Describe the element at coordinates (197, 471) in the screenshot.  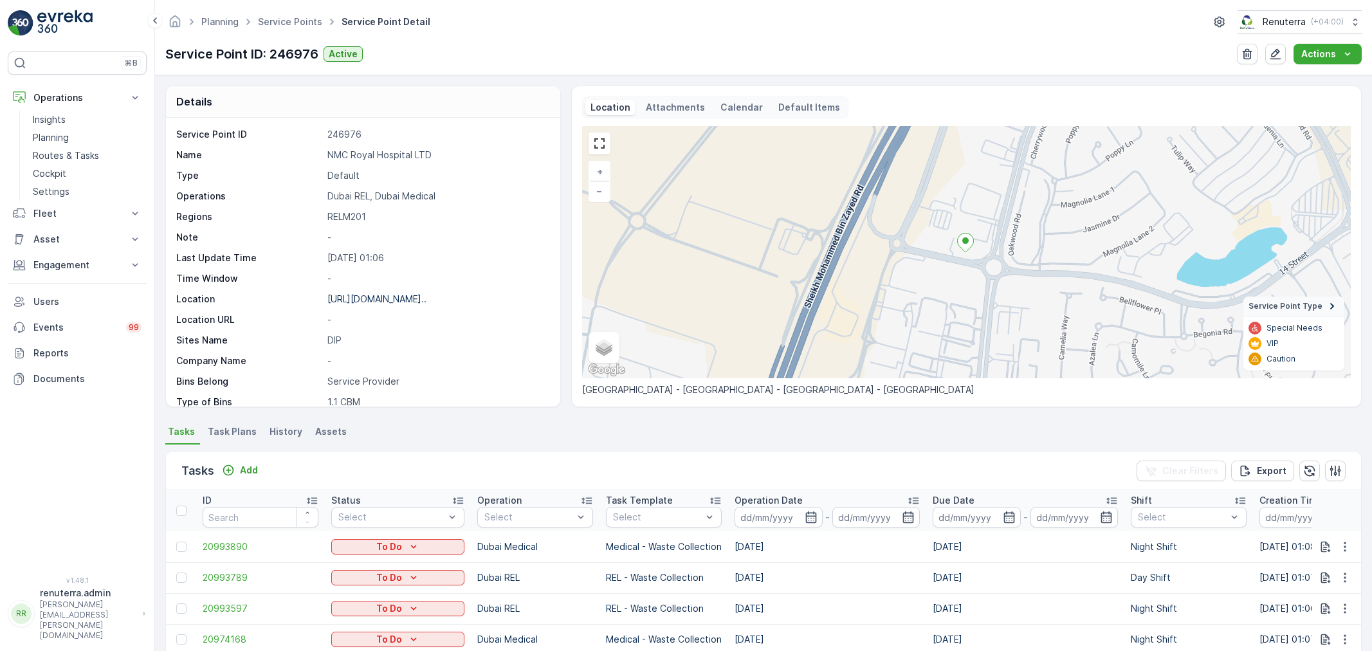
I see `p: Tasks` at that location.